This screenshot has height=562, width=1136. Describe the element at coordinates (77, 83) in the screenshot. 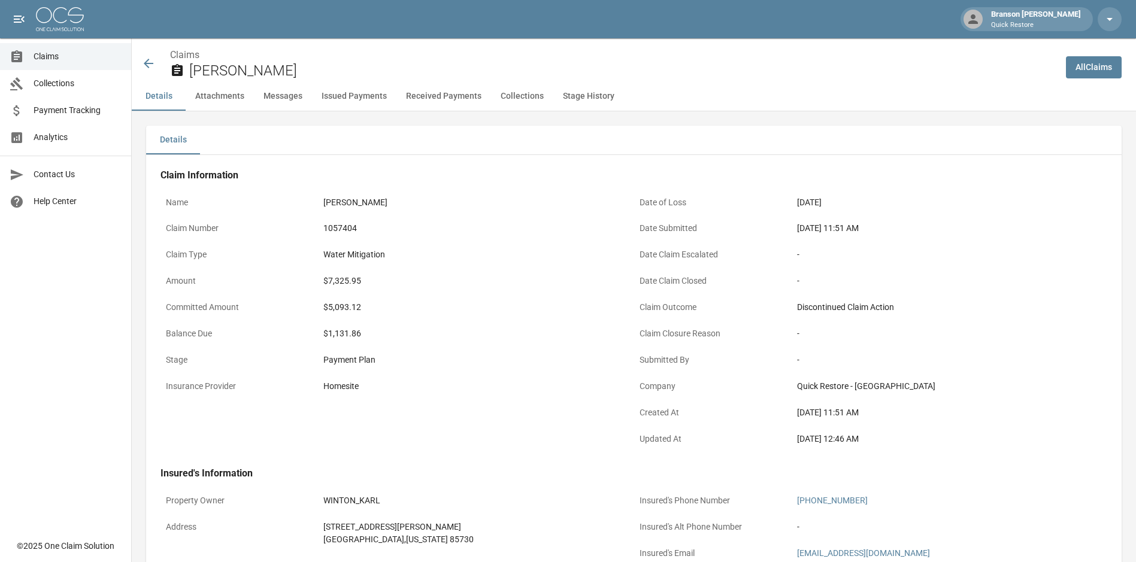

I see `span: Collections` at that location.